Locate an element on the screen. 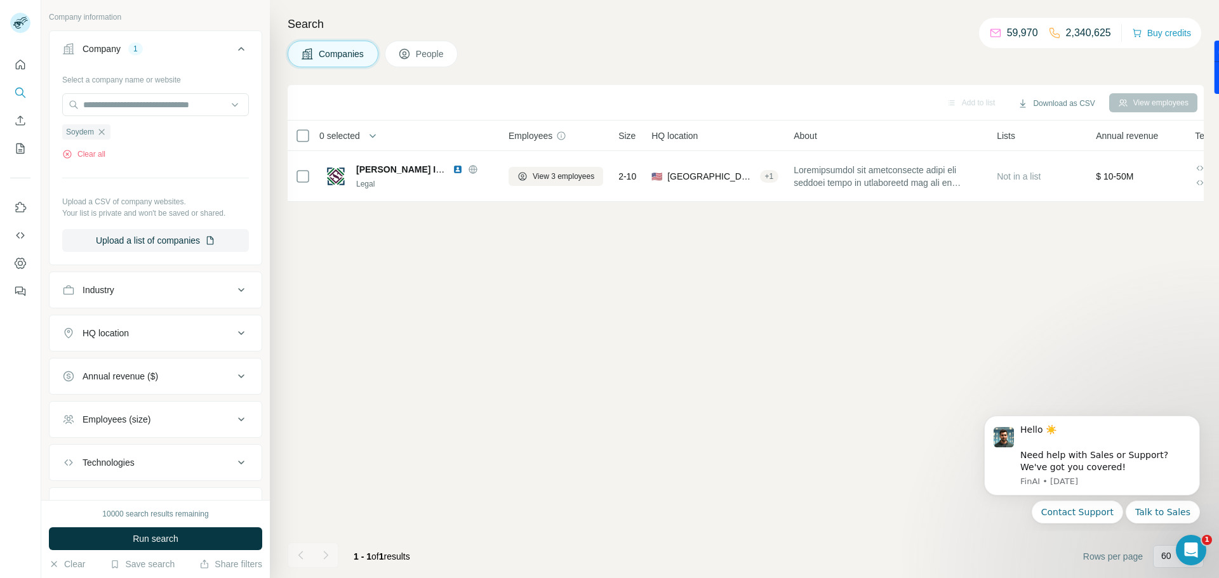 The image size is (1219, 578). button: Company1 is located at coordinates (156, 51).